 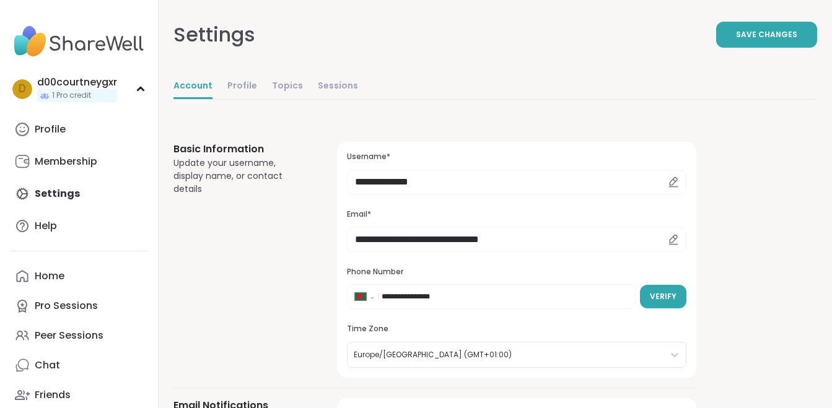 What do you see at coordinates (53, 395) in the screenshot?
I see `div: Friends` at bounding box center [53, 395].